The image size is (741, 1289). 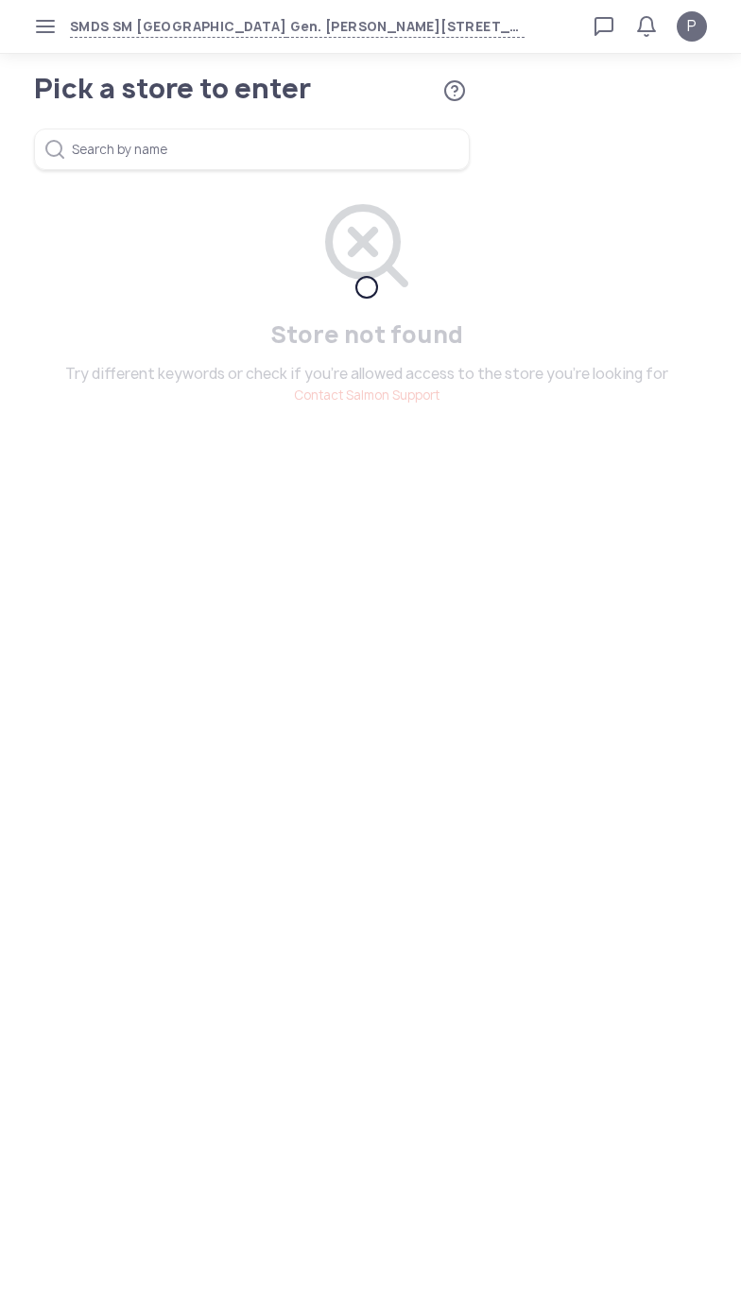 What do you see at coordinates (222, 89) in the screenshot?
I see `h1: Pick a store to enter` at bounding box center [222, 89].